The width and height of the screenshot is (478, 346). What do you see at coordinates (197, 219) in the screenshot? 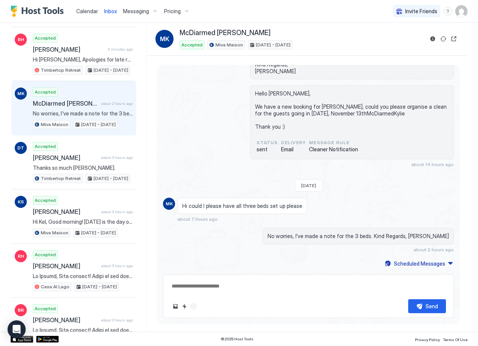
I see `span: about 7 hours ago` at bounding box center [197, 219].